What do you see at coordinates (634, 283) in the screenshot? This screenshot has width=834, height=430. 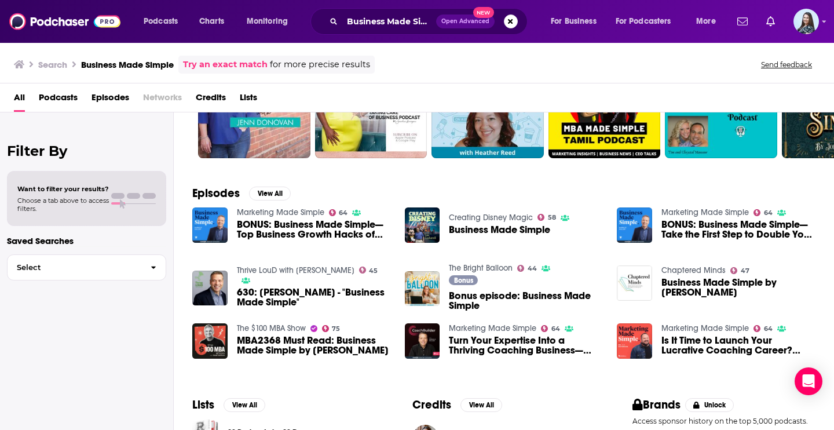 I see `img: Business Made Simple by Donald Miller` at bounding box center [634, 283].